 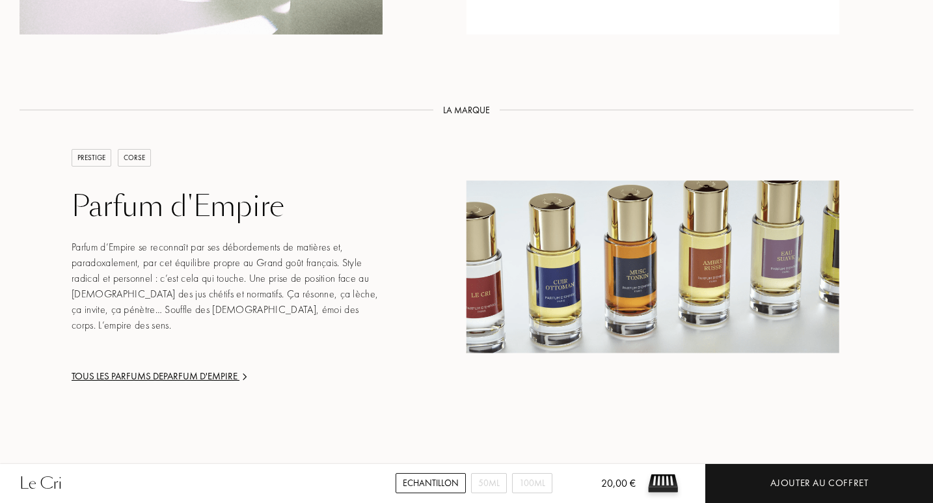 I want to click on img: sample box sommelier du parfum, so click(x=663, y=483).